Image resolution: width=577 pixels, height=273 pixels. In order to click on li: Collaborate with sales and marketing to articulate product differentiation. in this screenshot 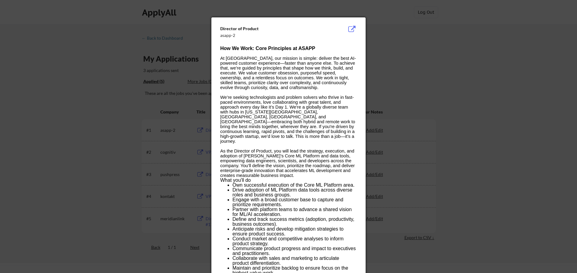, I will do `click(294, 261)`.